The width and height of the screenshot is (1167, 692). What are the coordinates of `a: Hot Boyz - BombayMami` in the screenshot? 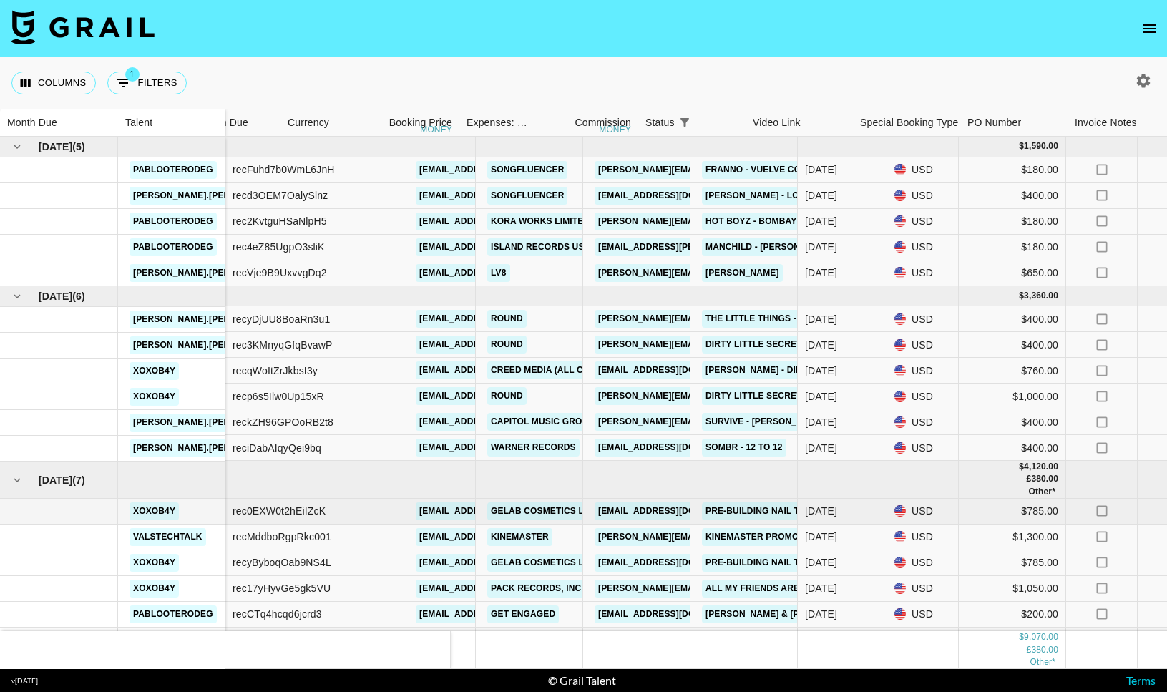 It's located at (762, 221).